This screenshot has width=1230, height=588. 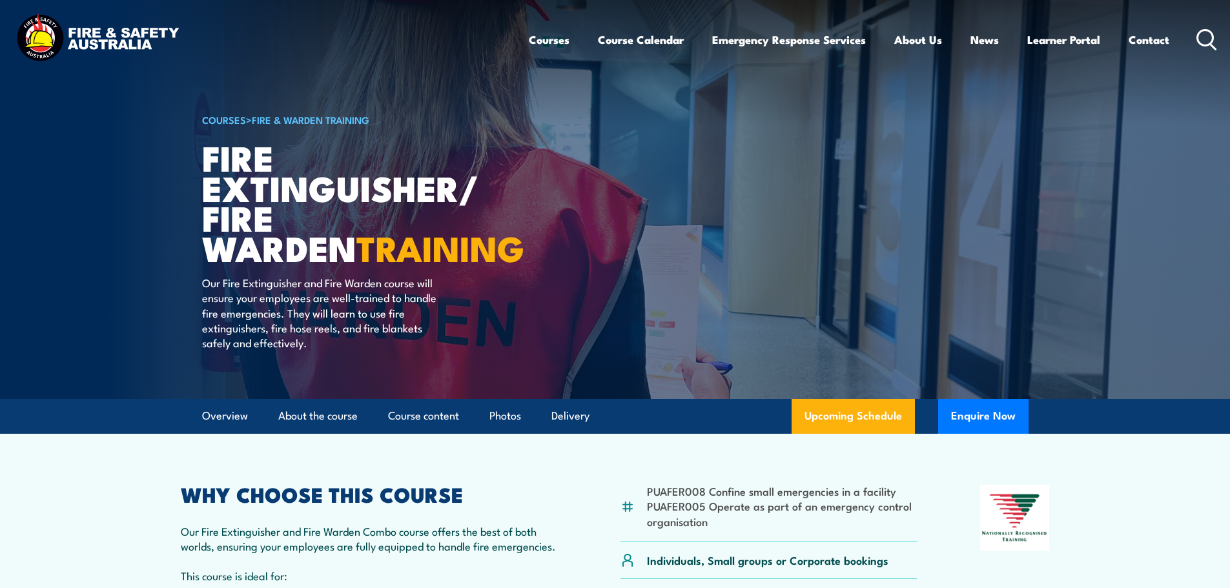 I want to click on a: News, so click(x=985, y=39).